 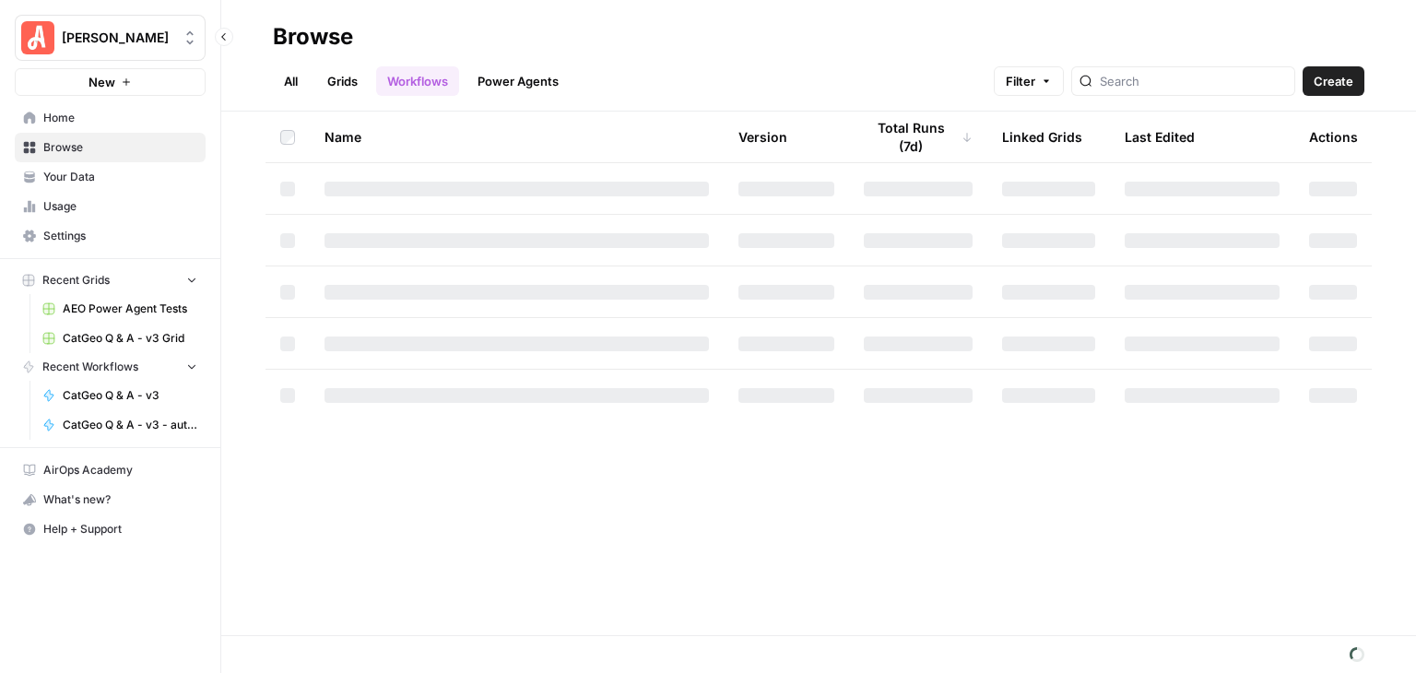 I want to click on span: Browse, so click(x=120, y=148).